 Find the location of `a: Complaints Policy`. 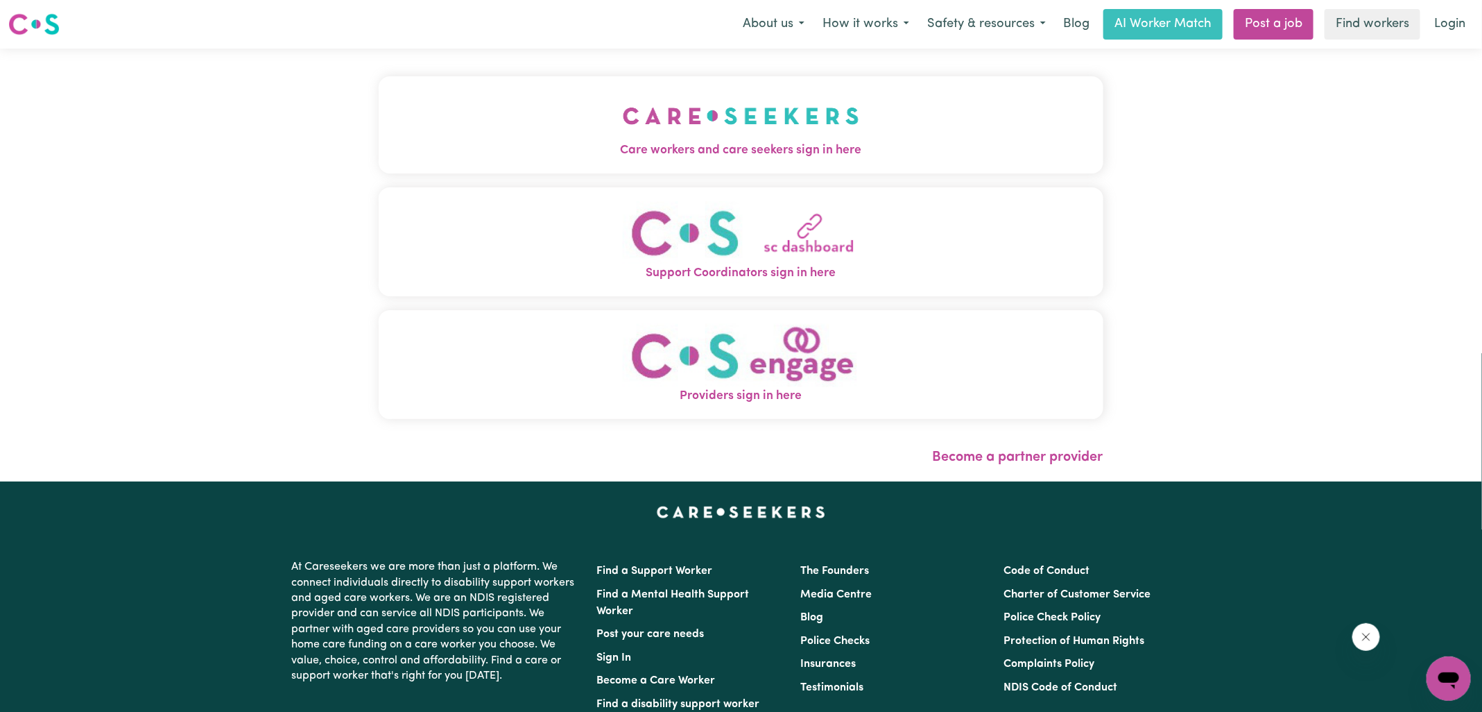

a: Complaints Policy is located at coordinates (1049, 664).